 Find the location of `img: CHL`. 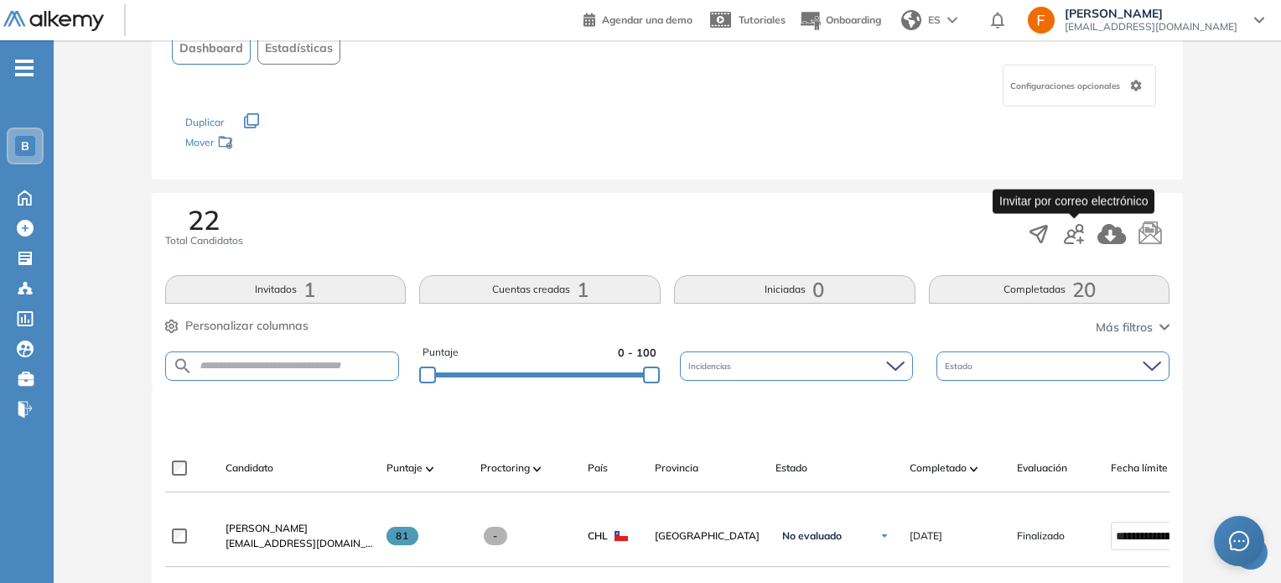

img: CHL is located at coordinates (621, 536).